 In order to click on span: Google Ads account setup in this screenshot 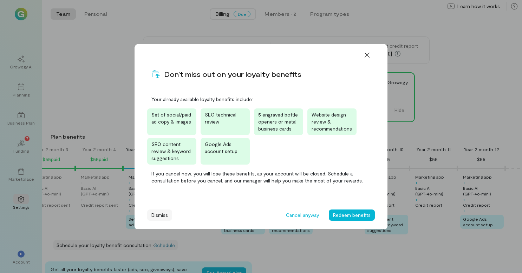, I will do `click(221, 148)`.